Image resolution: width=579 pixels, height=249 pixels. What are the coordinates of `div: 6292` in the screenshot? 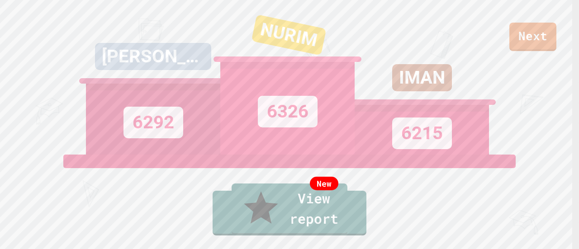 It's located at (153, 123).